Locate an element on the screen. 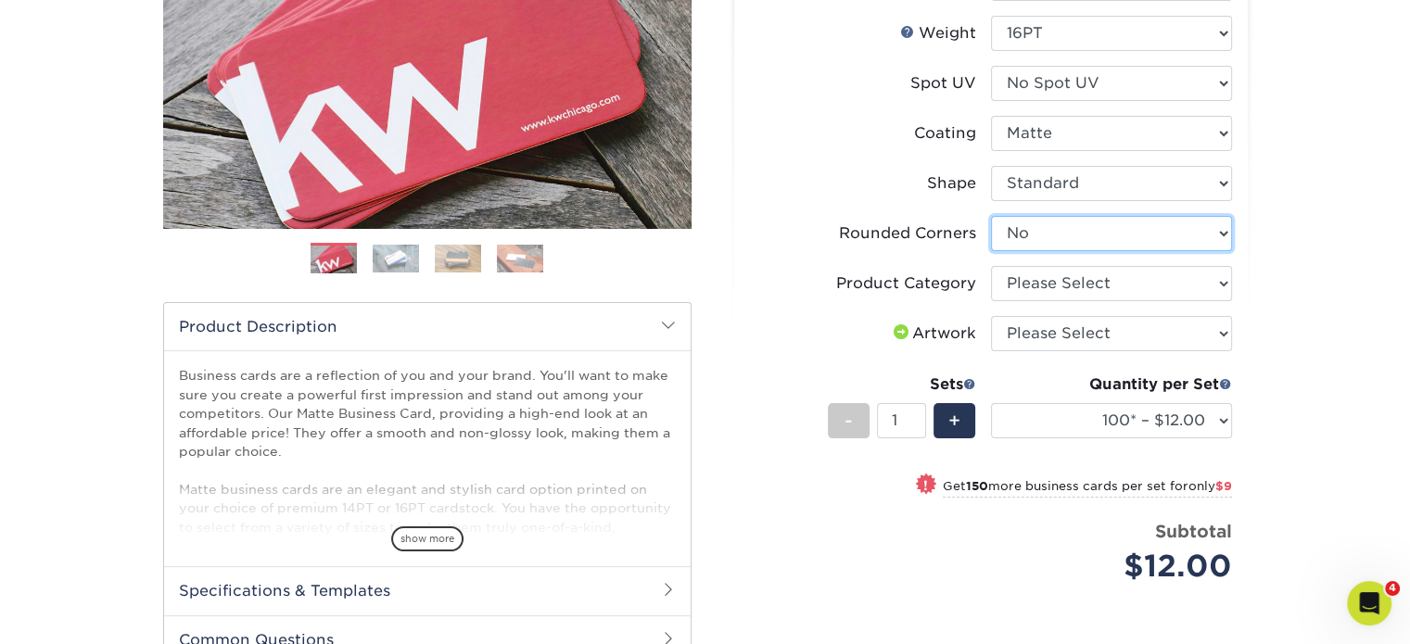 This screenshot has width=1410, height=644. span: show more is located at coordinates (427, 539).